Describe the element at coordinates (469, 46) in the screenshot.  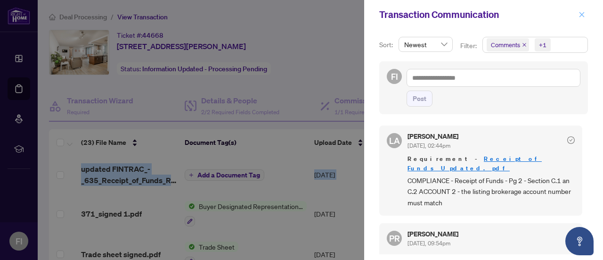
I see `p: Filter:` at that location.